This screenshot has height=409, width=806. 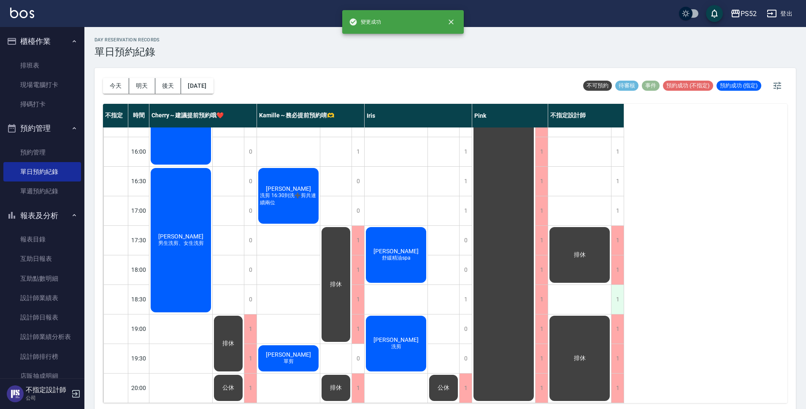 What do you see at coordinates (139, 358) in the screenshot?
I see `div: 19:30` at bounding box center [139, 358].